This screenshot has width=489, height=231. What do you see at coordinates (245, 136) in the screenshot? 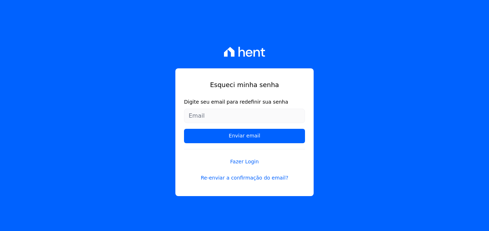
I see `input: Enviar email` at bounding box center [245, 136].